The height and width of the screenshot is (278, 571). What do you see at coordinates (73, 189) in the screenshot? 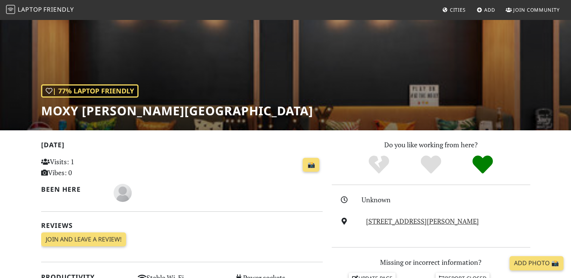
I see `h2: Been here` at bounding box center [73, 189].